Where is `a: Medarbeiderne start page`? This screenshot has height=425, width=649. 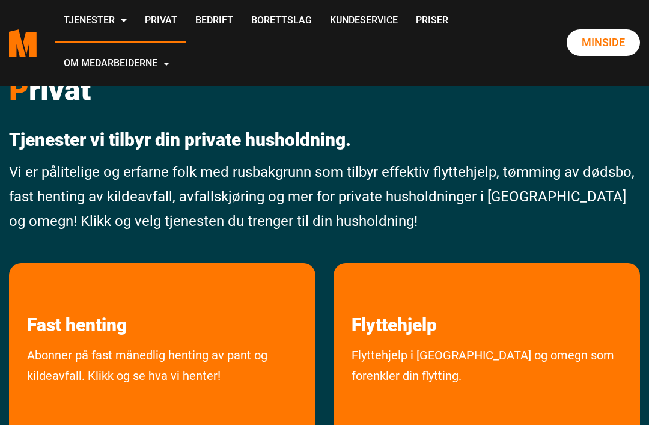 a: Medarbeiderne start page is located at coordinates (23, 43).